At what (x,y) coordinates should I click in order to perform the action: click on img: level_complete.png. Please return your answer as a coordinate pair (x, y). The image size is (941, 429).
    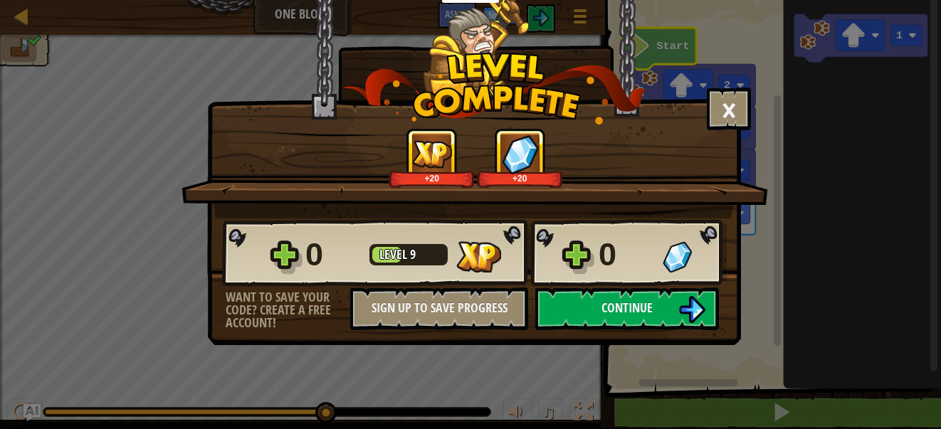
    Looking at the image, I should click on (494, 88).